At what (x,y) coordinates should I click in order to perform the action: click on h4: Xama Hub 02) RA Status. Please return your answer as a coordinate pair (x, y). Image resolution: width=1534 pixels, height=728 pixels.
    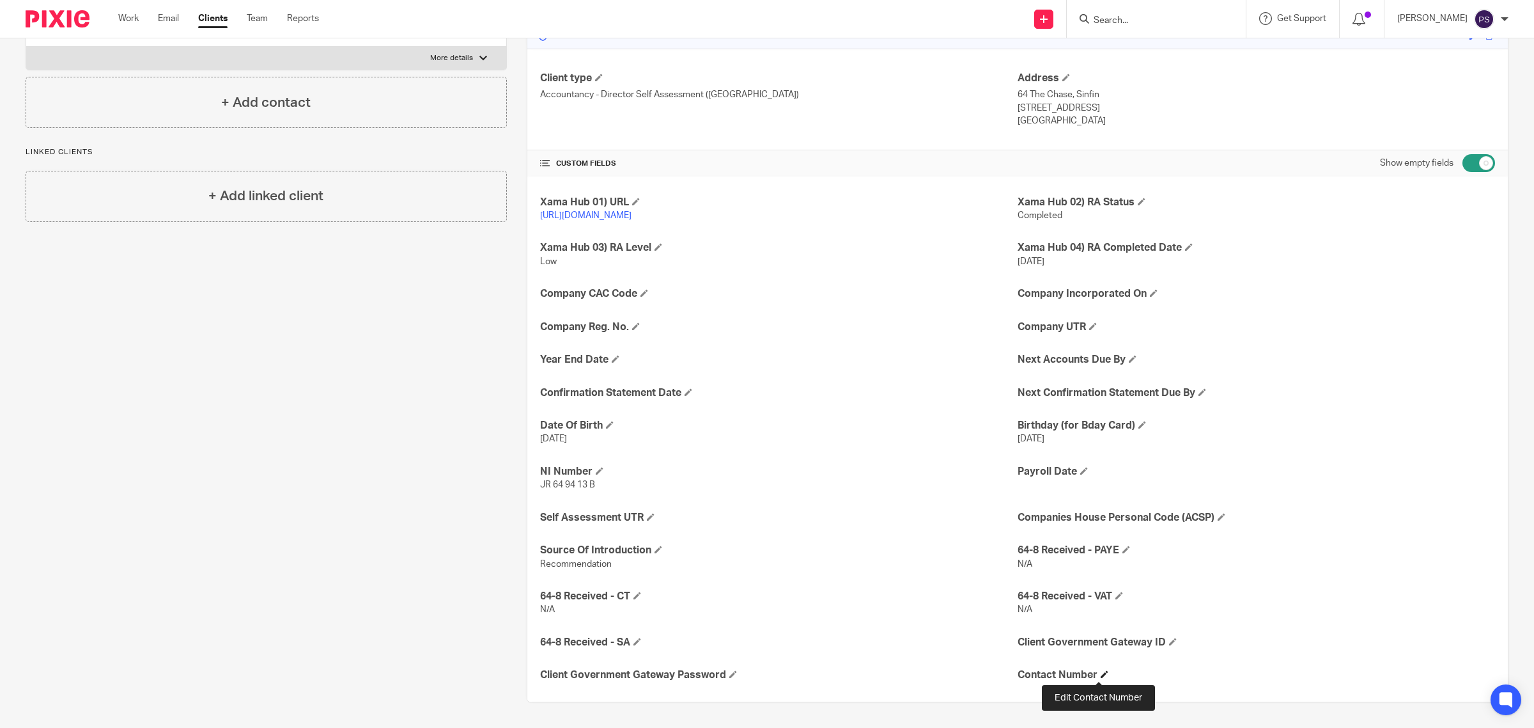
    Looking at the image, I should click on (1256, 202).